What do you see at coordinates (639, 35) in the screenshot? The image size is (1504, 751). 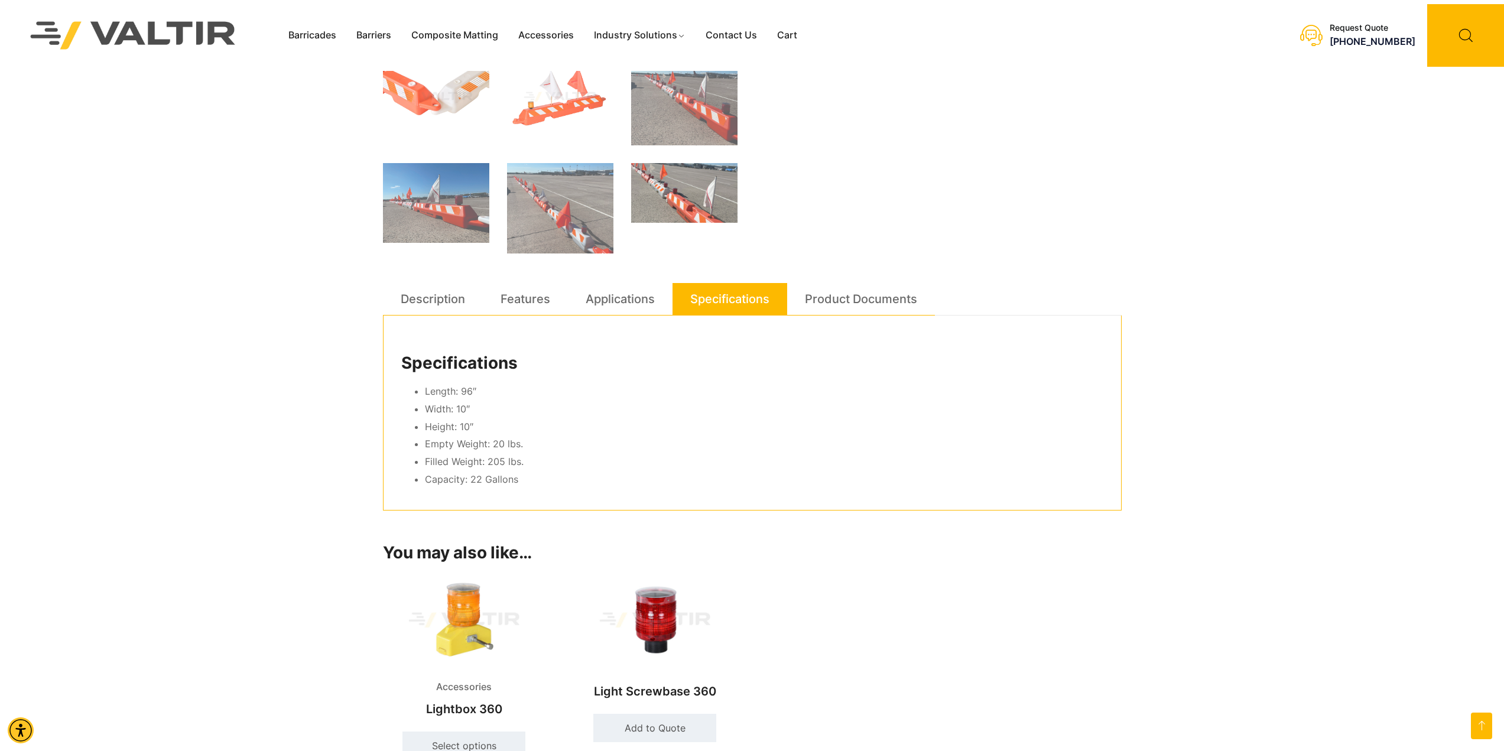 I see `a: Industry Solutions` at bounding box center [639, 35].